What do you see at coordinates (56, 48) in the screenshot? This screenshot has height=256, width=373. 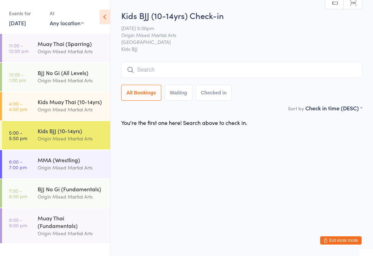 I see `a: 11:00 -12:00 pmMuay Thai (Sparring)Origin Mixed Martial Arts` at bounding box center [56, 48].